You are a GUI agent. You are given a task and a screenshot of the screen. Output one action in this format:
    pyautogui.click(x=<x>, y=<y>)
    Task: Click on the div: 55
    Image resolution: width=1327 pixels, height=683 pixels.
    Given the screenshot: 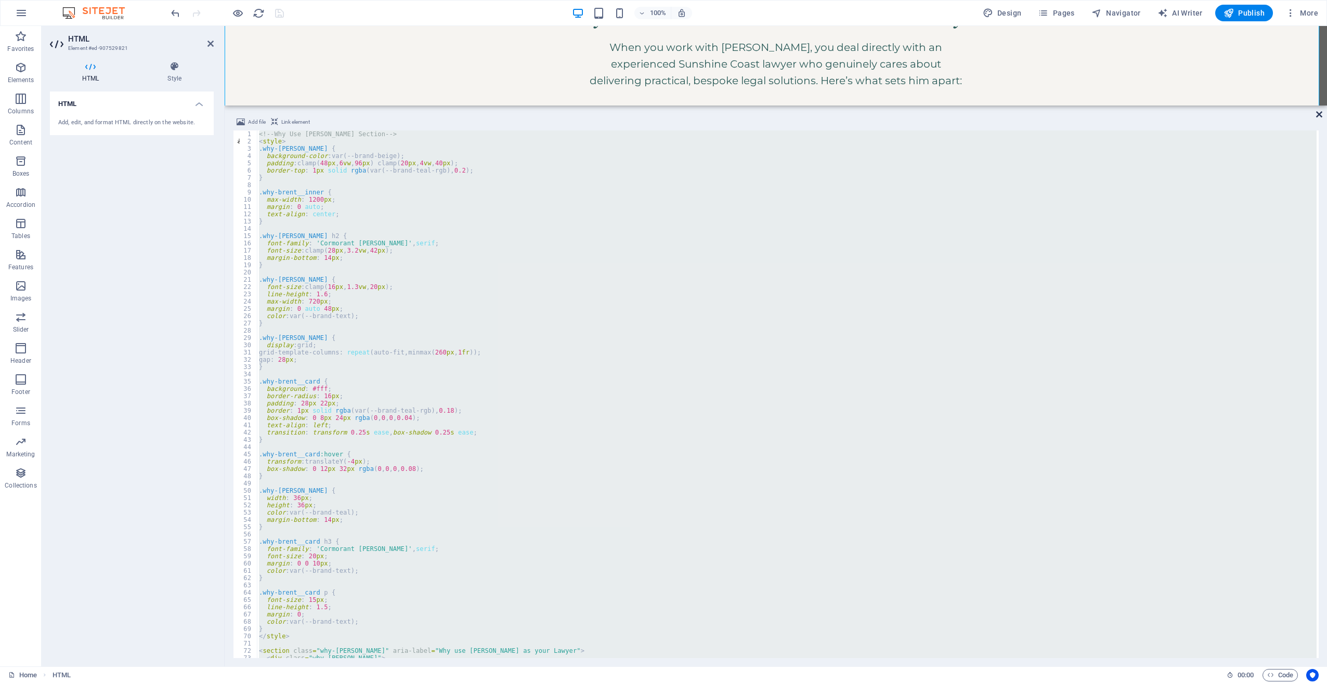 What is the action you would take?
    pyautogui.click(x=245, y=527)
    